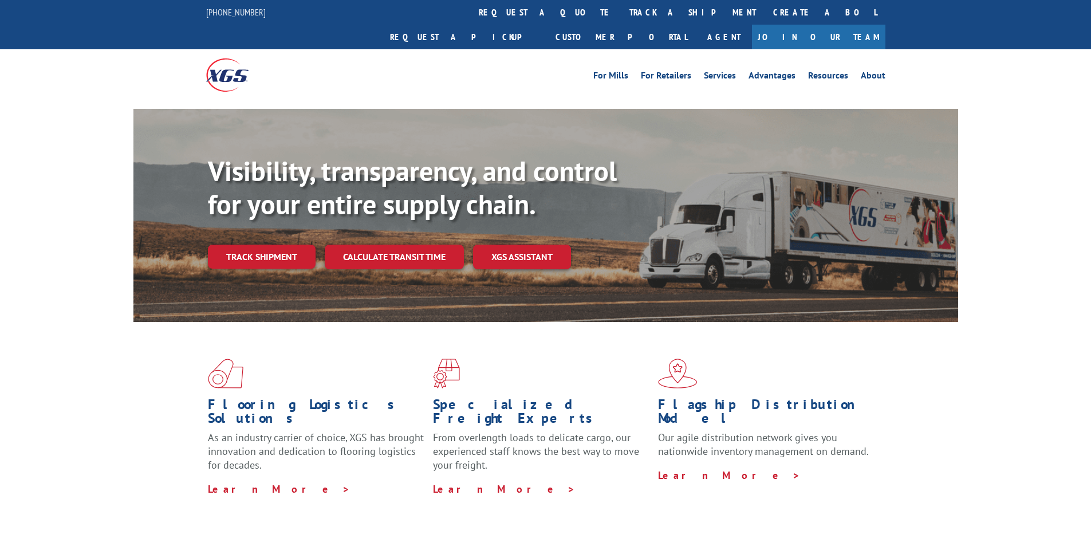 The image size is (1091, 546). I want to click on a: Customer Portal, so click(622, 37).